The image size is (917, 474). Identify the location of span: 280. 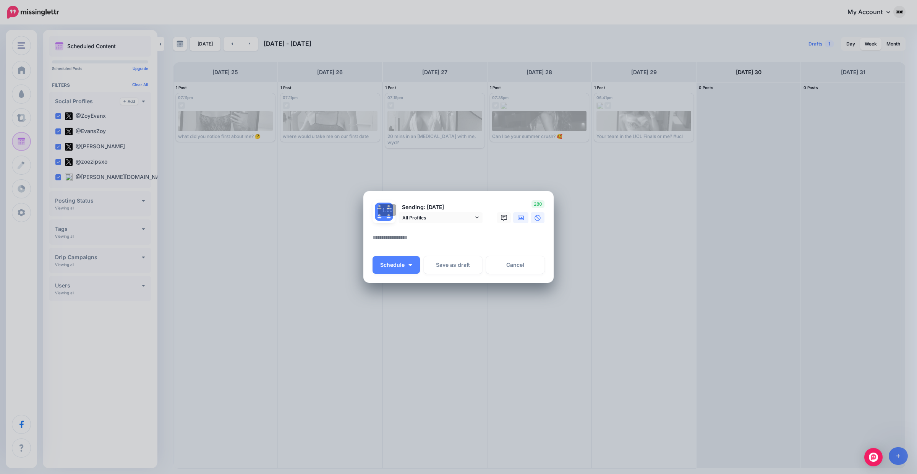
(538, 204).